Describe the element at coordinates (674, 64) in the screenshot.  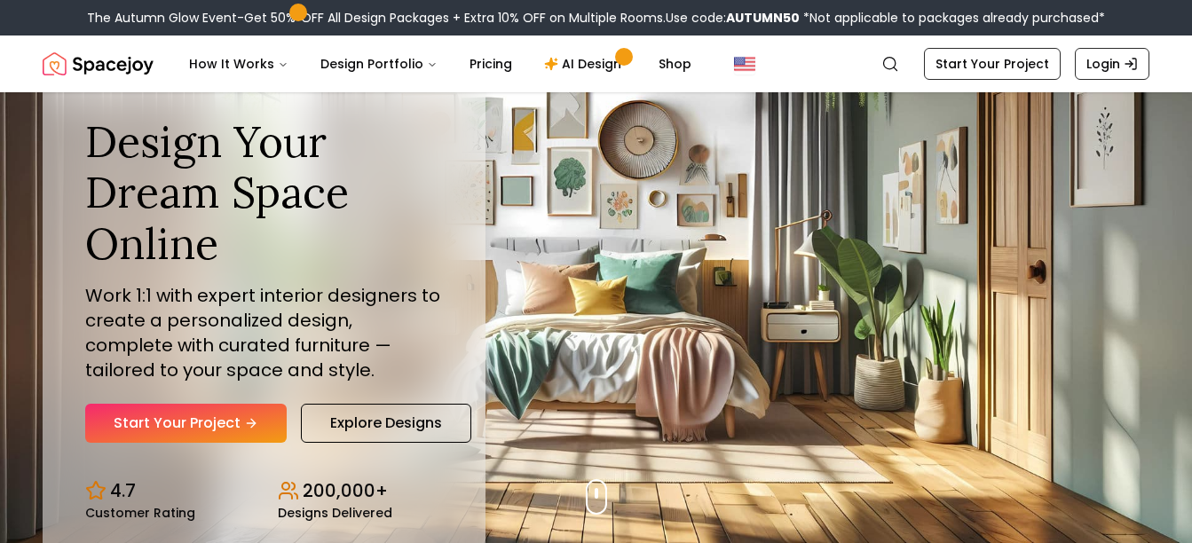
I see `a: Shop` at that location.